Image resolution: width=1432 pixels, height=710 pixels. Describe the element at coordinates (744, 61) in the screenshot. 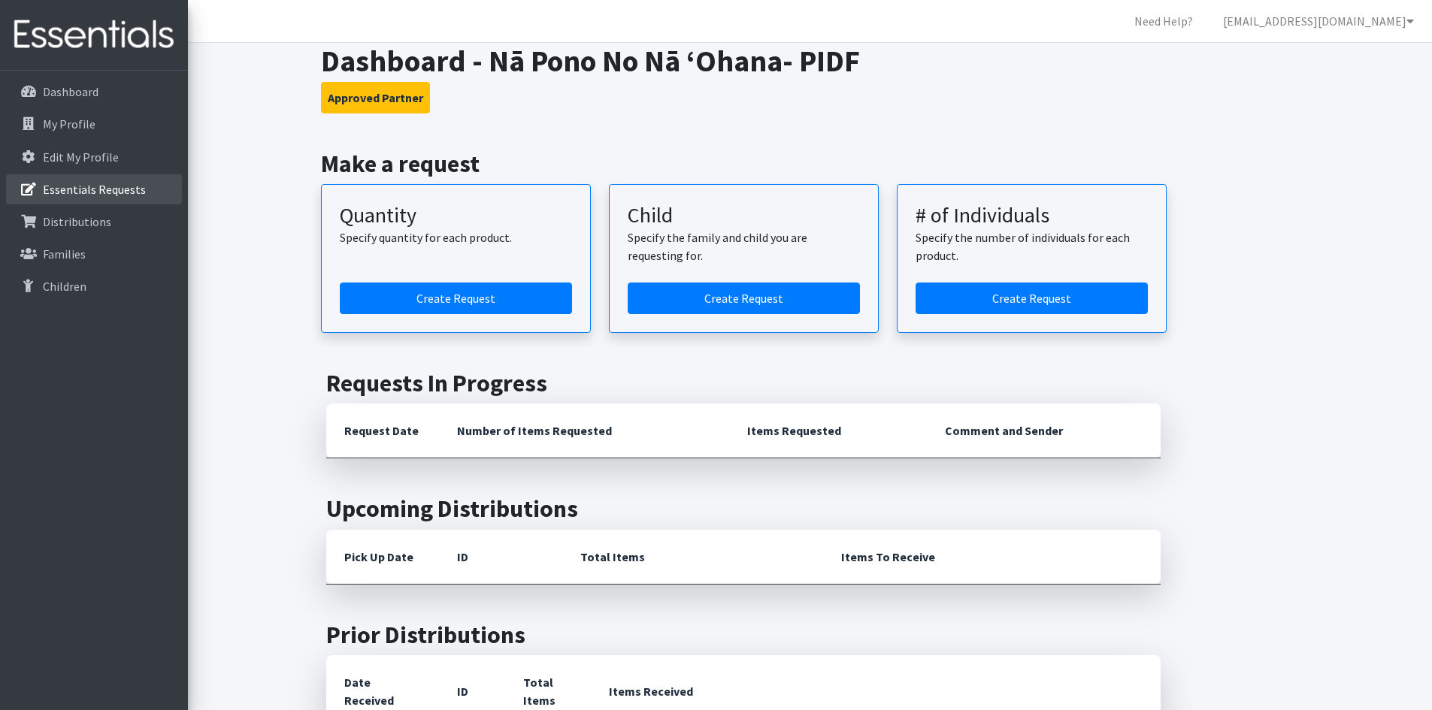

I see `h1: Dashboard - Nā Pono No Nā ʻOhana- PIDF` at that location.